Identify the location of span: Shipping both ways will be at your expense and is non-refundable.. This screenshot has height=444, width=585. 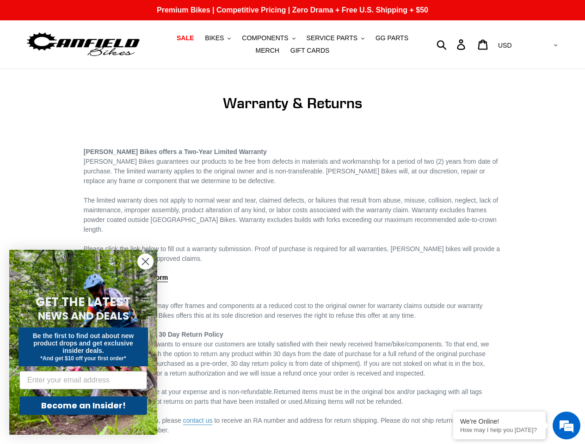
(179, 392).